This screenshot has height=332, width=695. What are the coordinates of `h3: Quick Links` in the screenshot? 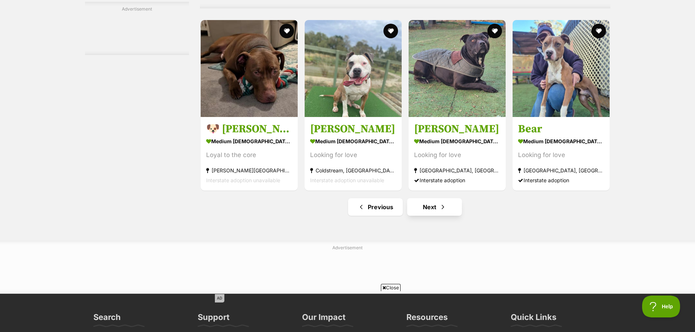 It's located at (533, 319).